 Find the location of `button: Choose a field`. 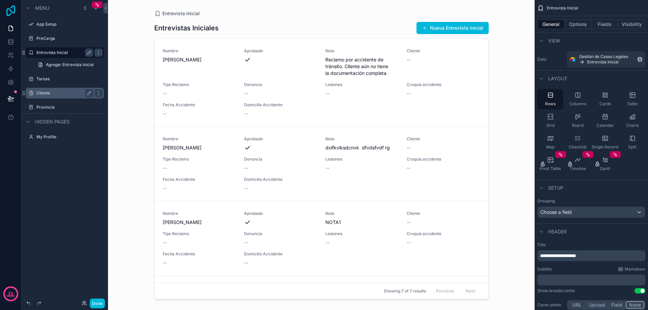

button: Choose a field is located at coordinates (591, 212).